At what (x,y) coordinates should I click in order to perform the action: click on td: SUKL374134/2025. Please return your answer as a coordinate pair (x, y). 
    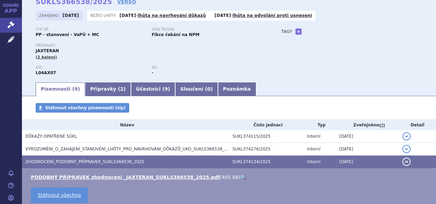
    Looking at the image, I should click on (266, 161).